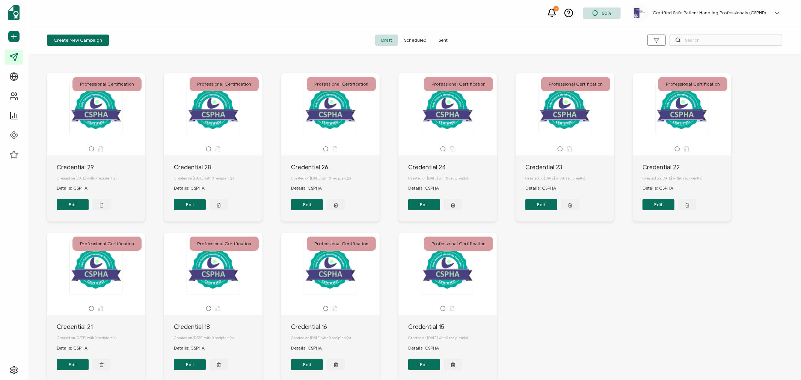  Describe the element at coordinates (709, 13) in the screenshot. I see `h5: Certified Safe Patient Handling Professionals (CSPHP)` at that location.